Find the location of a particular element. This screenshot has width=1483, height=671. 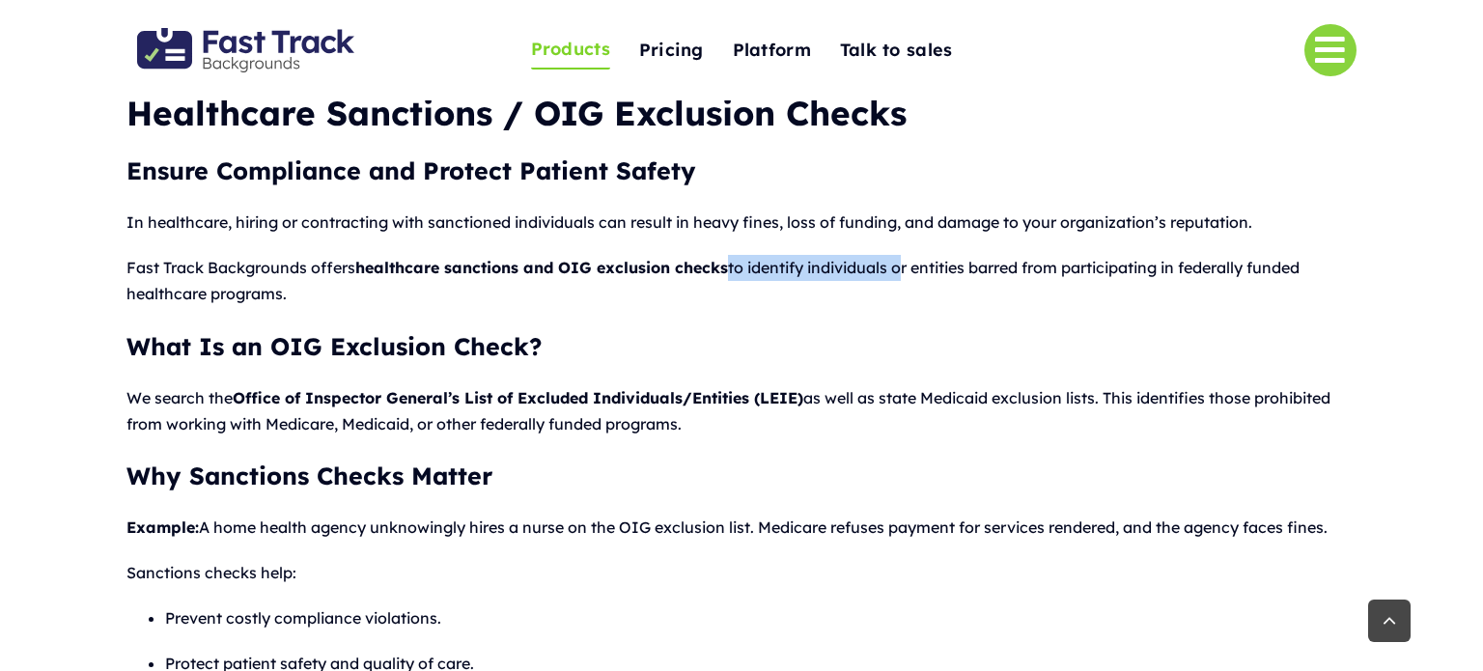

strong: Office of Inspector General’s List of Excluded Individuals/Entities (LEIE) is located at coordinates (518, 398).